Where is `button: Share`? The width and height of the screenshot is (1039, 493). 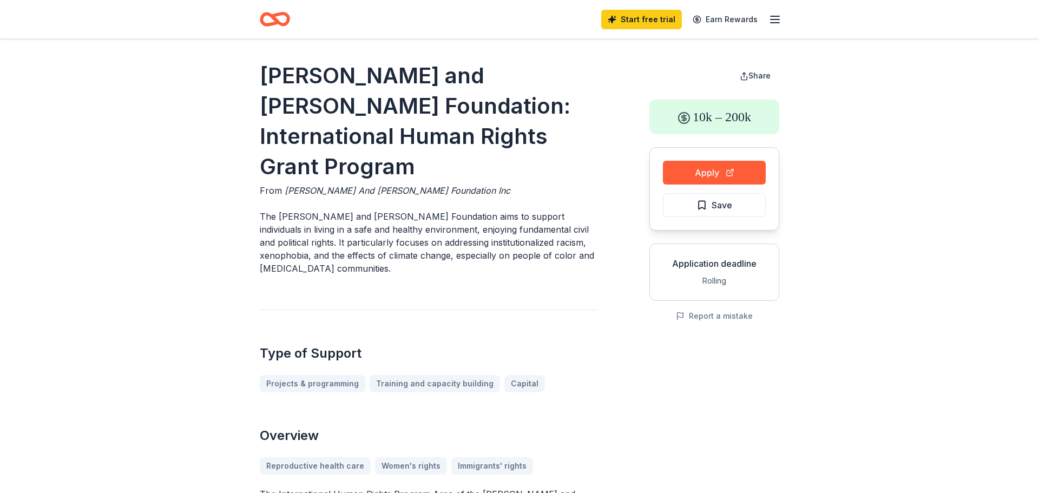 button: Share is located at coordinates (755, 76).